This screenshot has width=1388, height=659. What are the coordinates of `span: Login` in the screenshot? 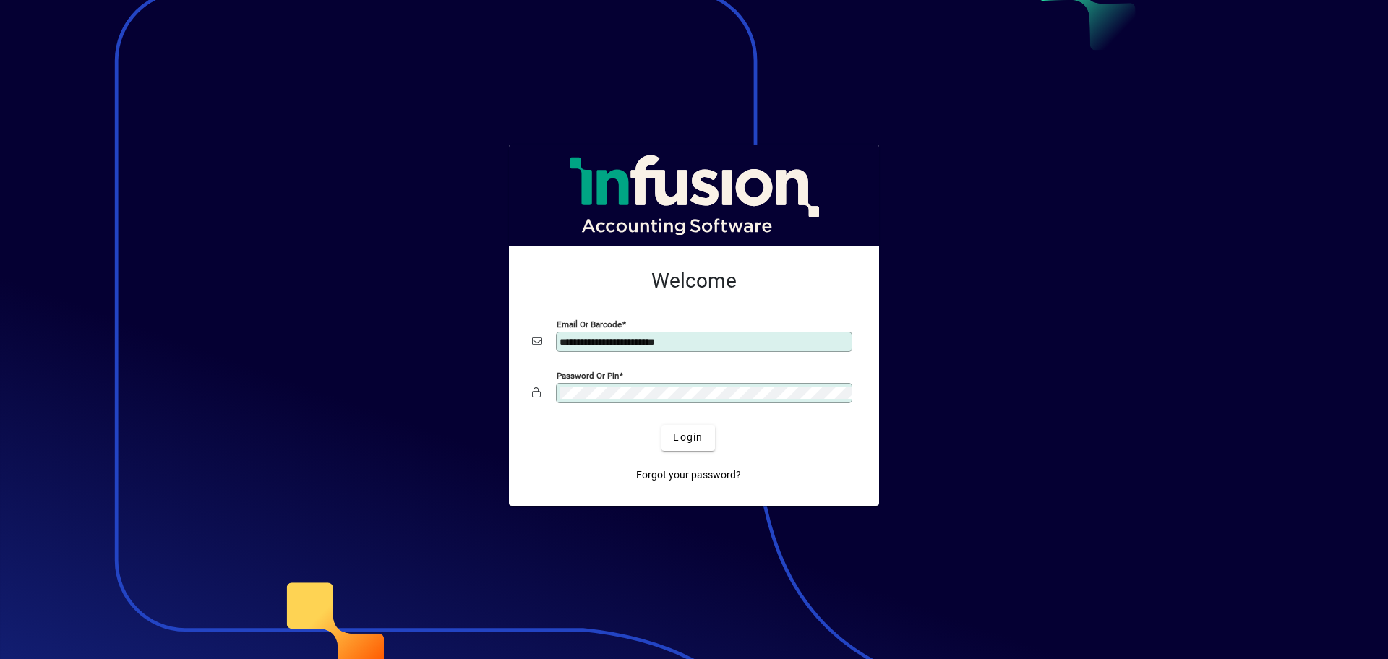 It's located at (687, 437).